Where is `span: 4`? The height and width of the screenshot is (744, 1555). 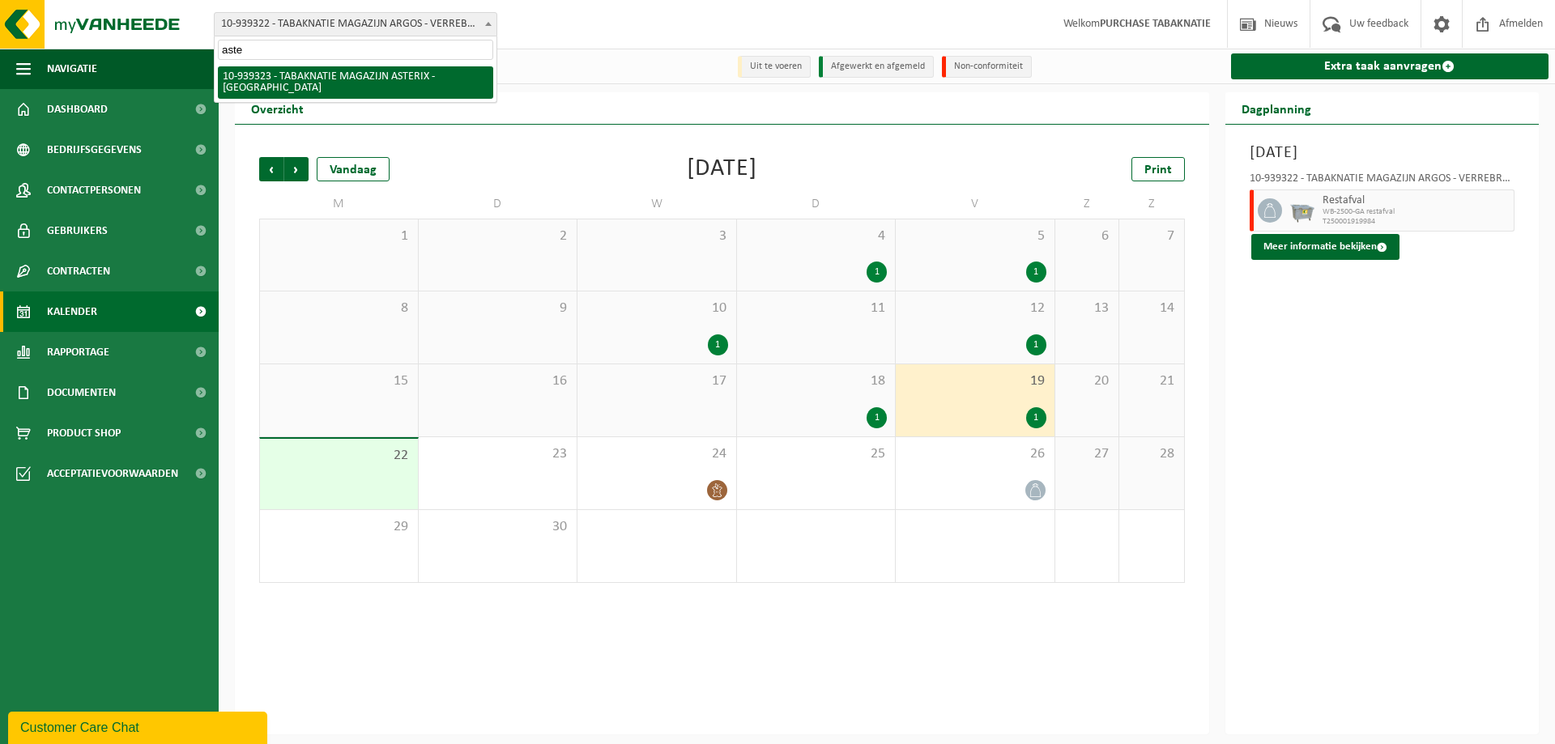 span: 4 is located at coordinates (816, 236).